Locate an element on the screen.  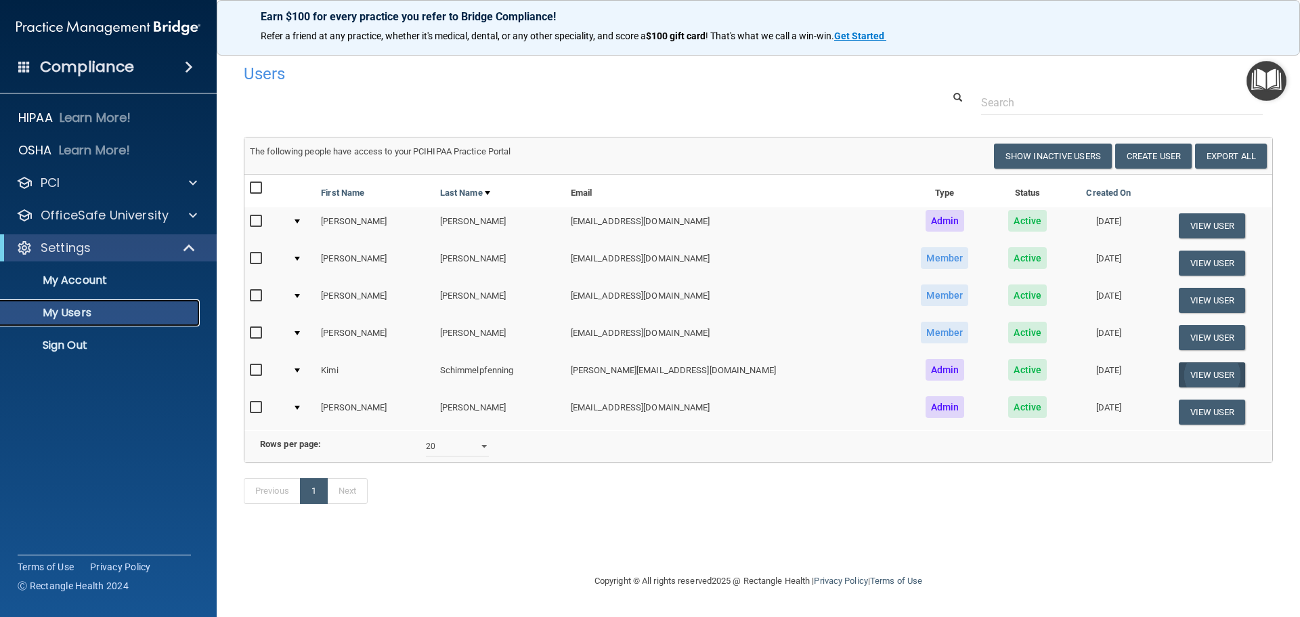
p: My Users is located at coordinates (101, 313).